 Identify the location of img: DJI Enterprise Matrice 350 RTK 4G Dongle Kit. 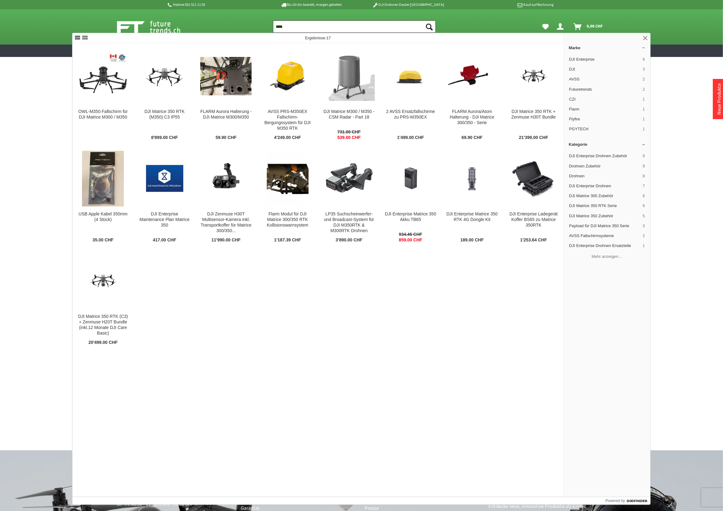
(472, 179).